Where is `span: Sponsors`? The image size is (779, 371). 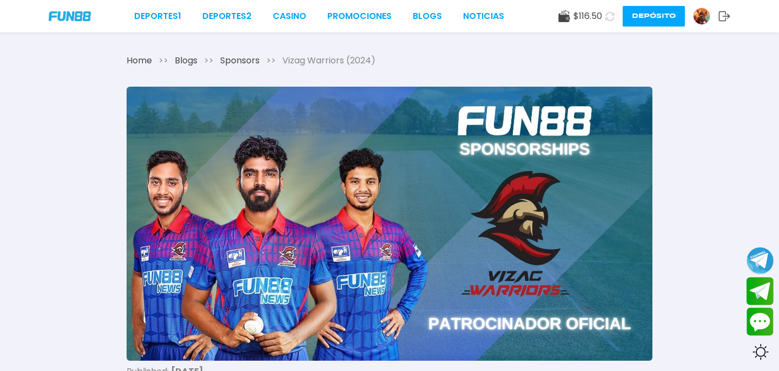
span: Sponsors is located at coordinates (240, 61).